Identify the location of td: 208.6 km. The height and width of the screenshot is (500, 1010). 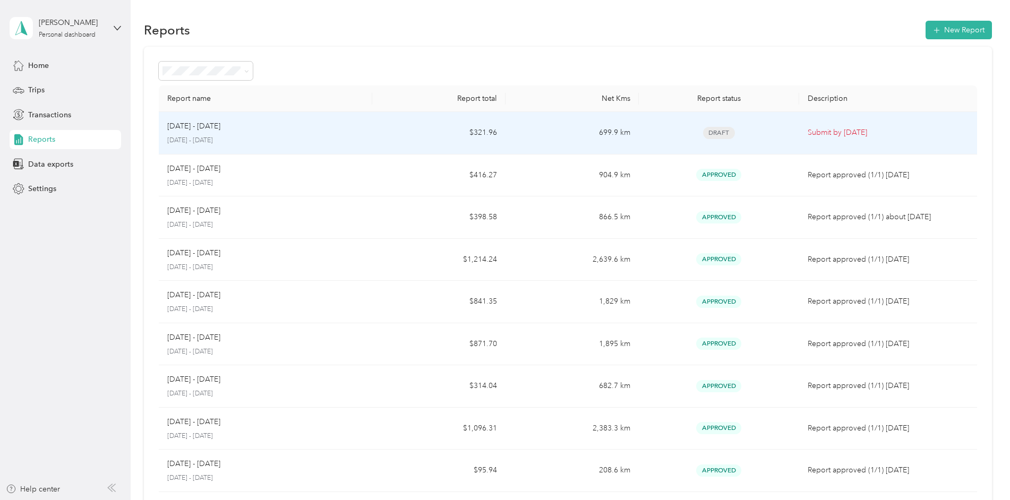
(572, 471).